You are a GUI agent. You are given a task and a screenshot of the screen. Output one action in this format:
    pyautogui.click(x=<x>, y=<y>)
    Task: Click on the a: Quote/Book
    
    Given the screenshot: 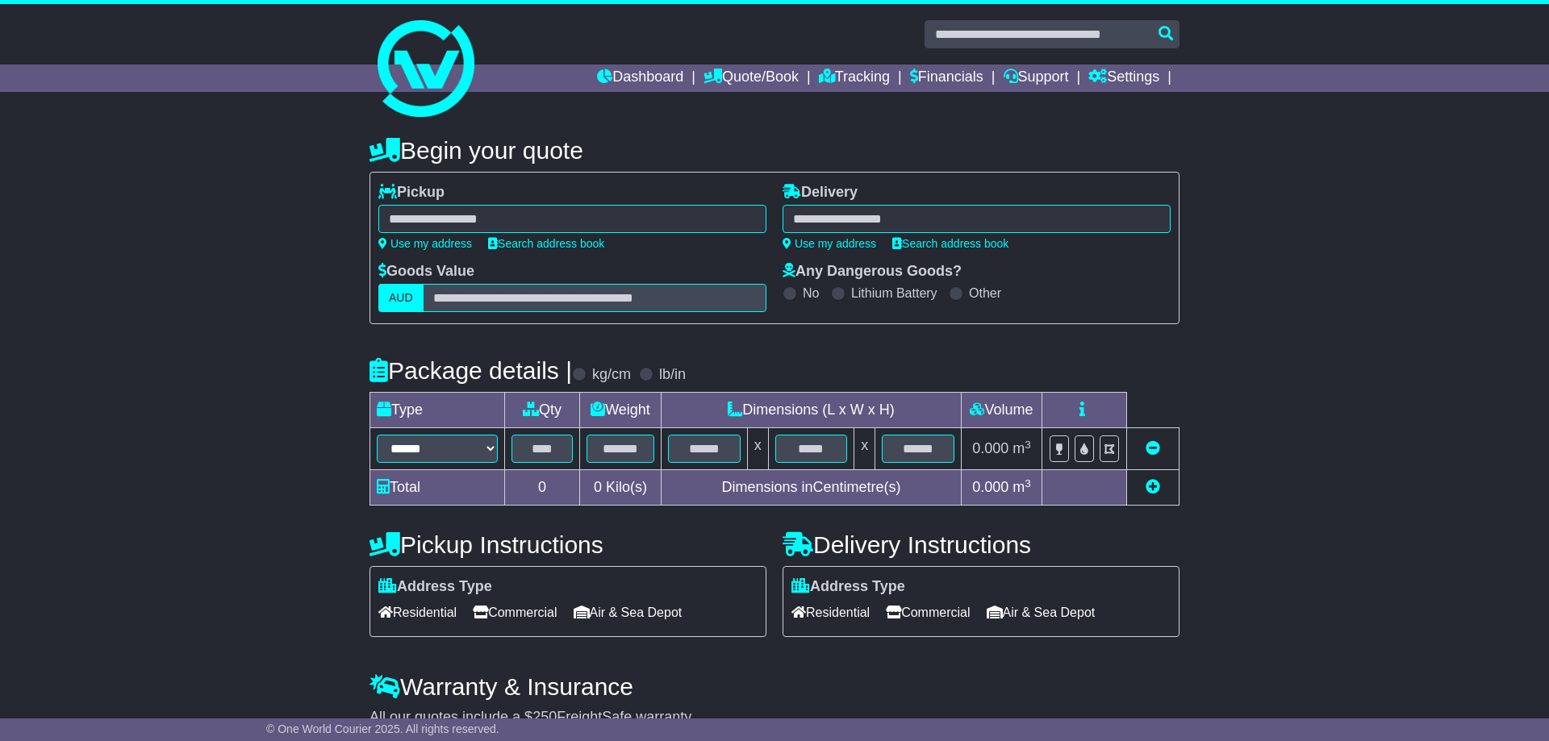 What is the action you would take?
    pyautogui.click(x=751, y=78)
    